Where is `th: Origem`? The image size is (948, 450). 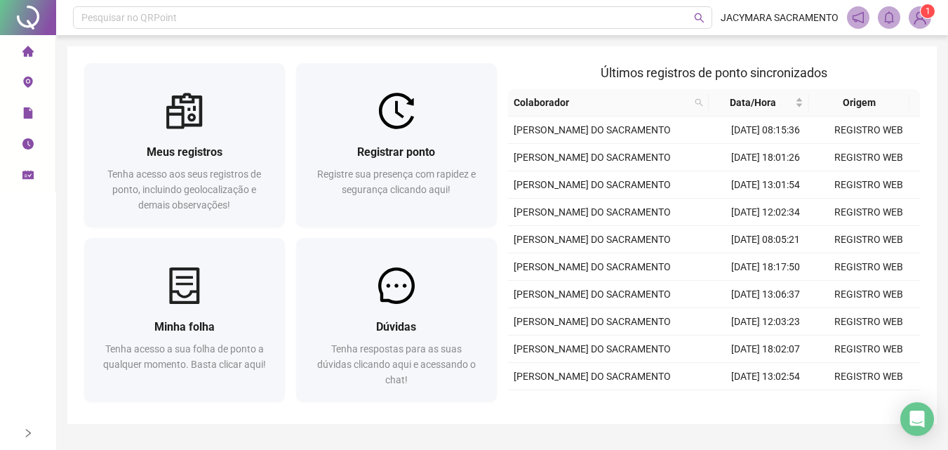 th: Origem is located at coordinates (859, 102).